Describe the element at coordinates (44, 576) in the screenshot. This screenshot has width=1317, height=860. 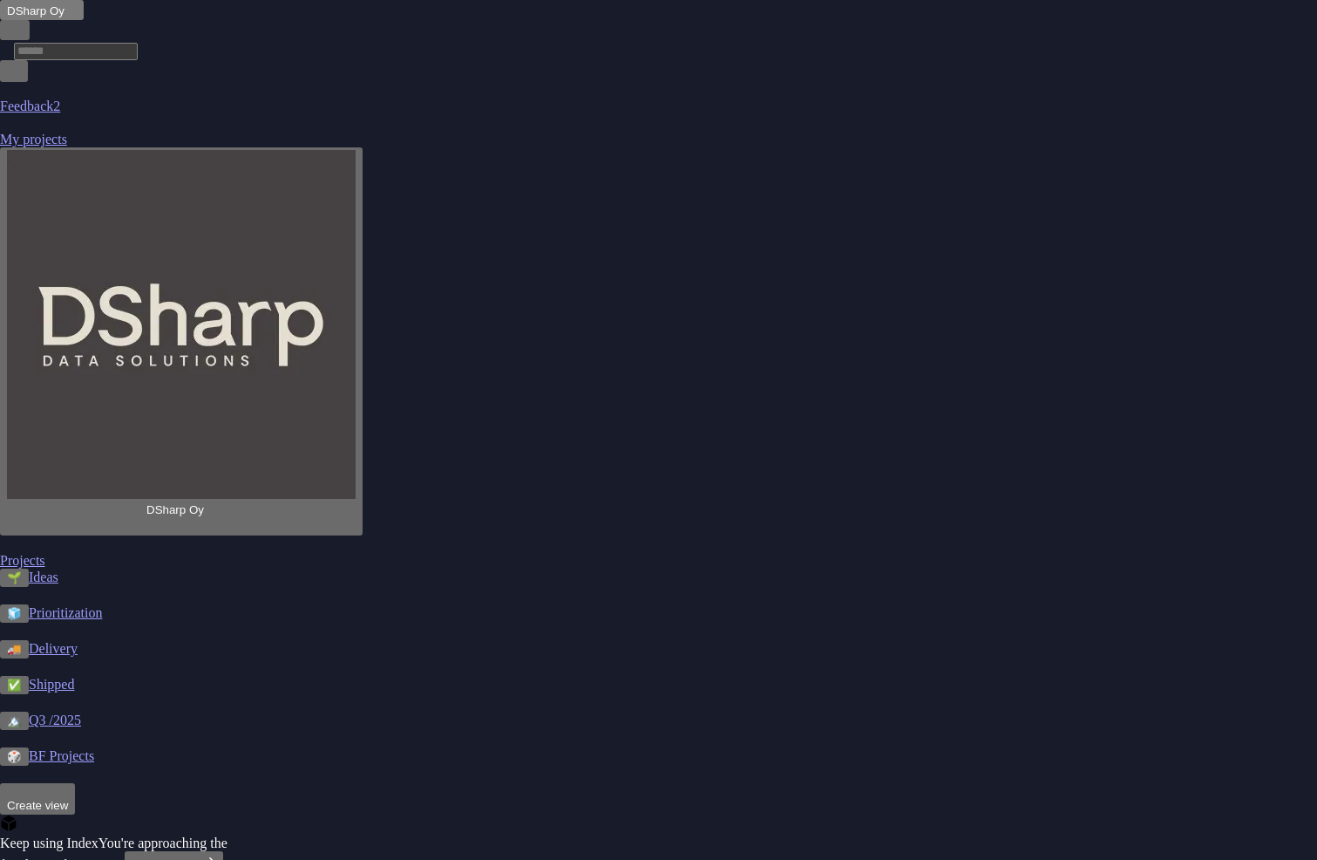
I see `span: Ideas` at that location.